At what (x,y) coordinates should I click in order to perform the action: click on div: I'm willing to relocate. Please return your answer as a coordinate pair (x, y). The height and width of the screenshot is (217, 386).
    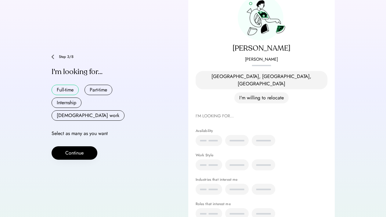
    Looking at the image, I should click on (261, 98).